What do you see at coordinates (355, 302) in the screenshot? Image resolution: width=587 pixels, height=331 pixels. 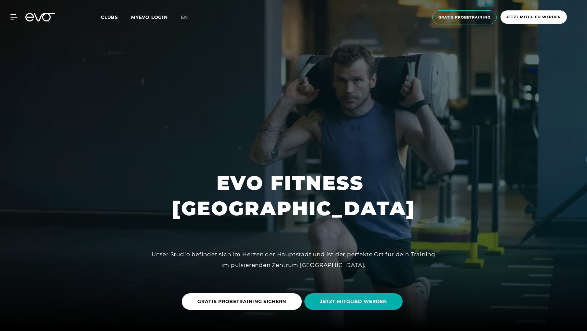 I see `a: JETZT MITGLIED WERDEN` at bounding box center [355, 302].